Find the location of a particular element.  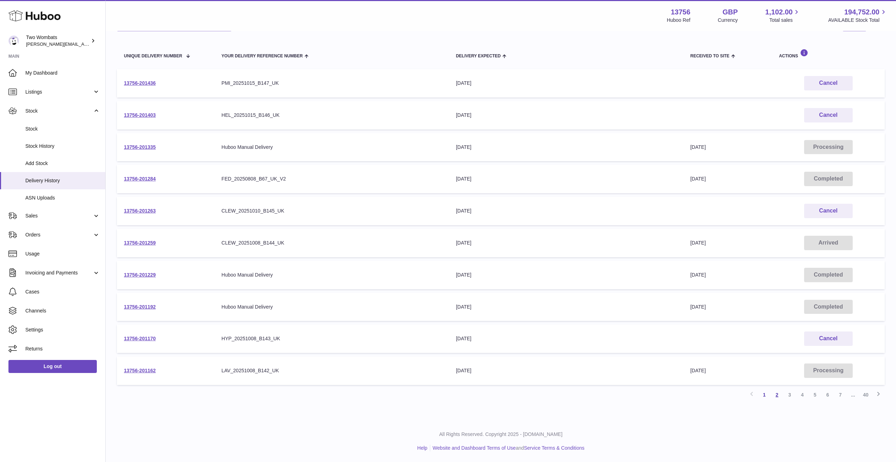

div: PMI_20251015_B147_UK is located at coordinates (332, 83).